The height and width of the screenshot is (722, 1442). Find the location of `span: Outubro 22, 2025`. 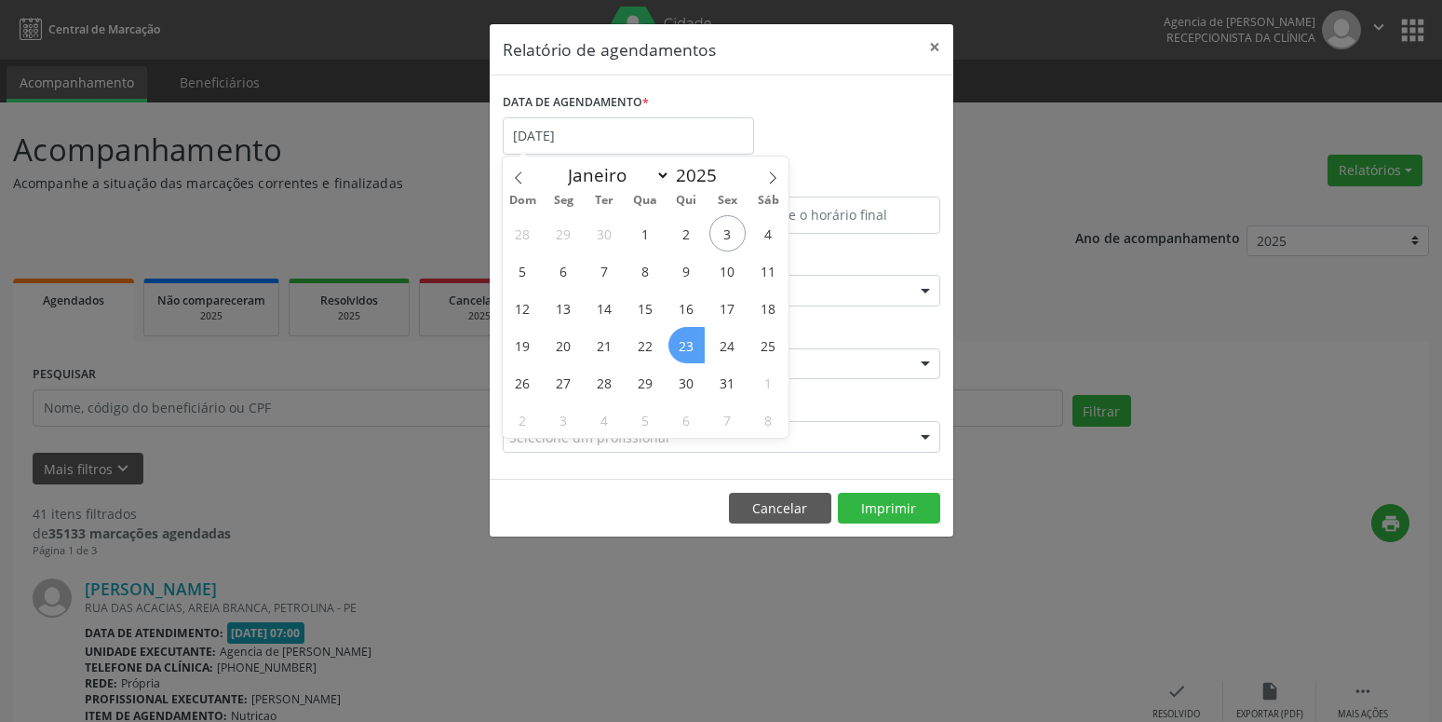

span: Outubro 22, 2025 is located at coordinates (645, 345).